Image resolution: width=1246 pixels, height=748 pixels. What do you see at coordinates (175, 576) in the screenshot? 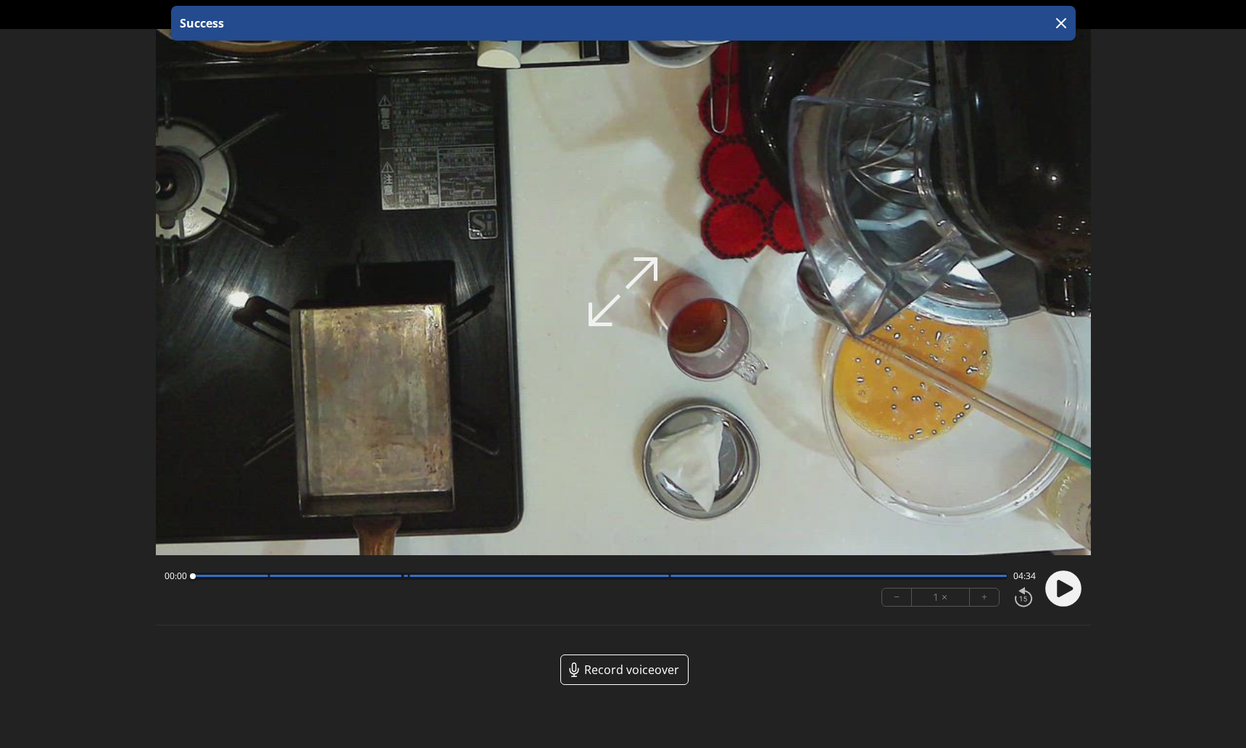
I see `span: 00:00` at bounding box center [175, 576].